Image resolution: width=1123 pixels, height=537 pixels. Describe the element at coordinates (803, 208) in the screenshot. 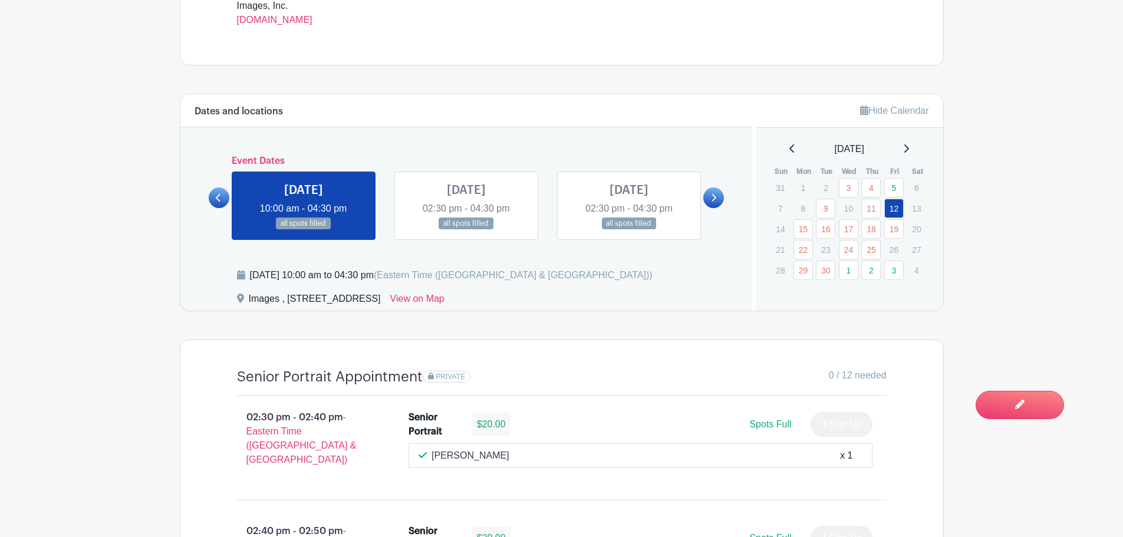

I see `p: 8` at that location.